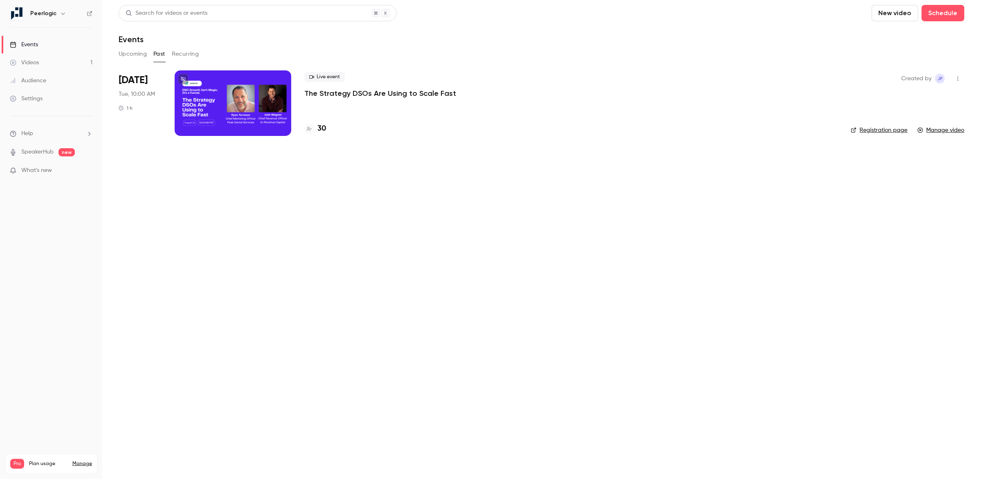 Image resolution: width=981 pixels, height=479 pixels. I want to click on a: Registration page, so click(879, 130).